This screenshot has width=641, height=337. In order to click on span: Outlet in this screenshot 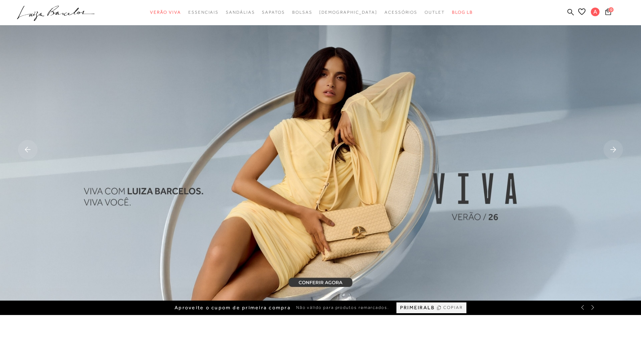, I will do `click(435, 12)`.